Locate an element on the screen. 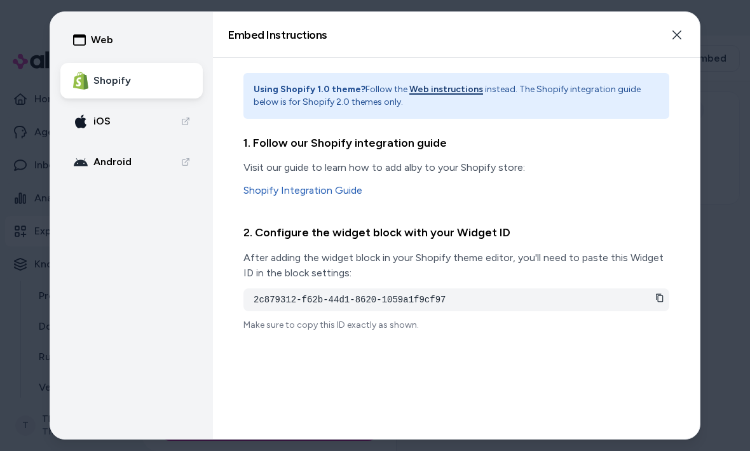  div: Android is located at coordinates (102, 162).